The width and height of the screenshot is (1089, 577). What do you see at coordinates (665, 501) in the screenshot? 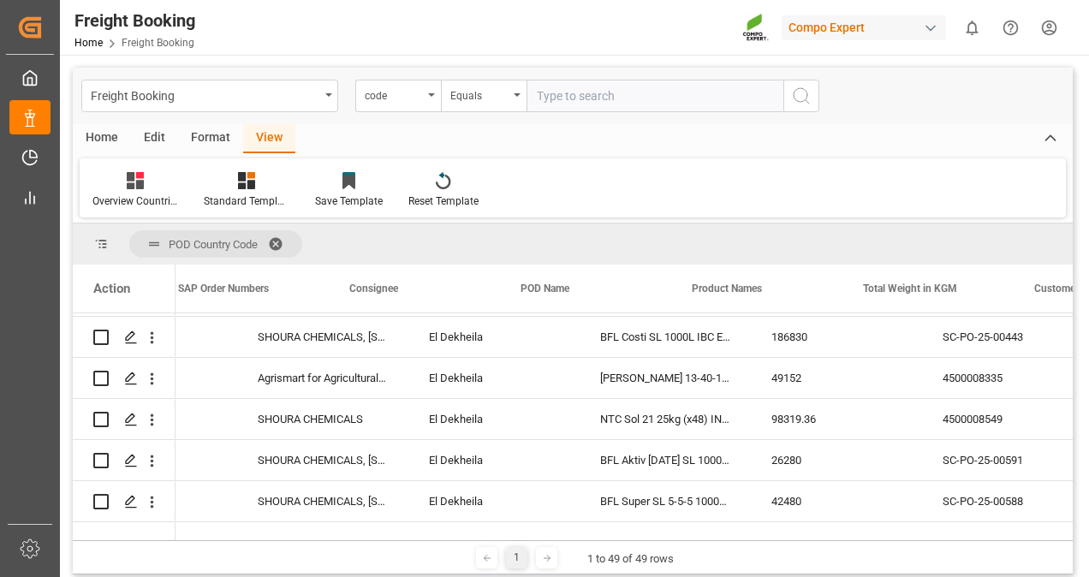
I see `div: BFL Super SL 5-5-5 1000L IBC EGY` at bounding box center [665, 501].